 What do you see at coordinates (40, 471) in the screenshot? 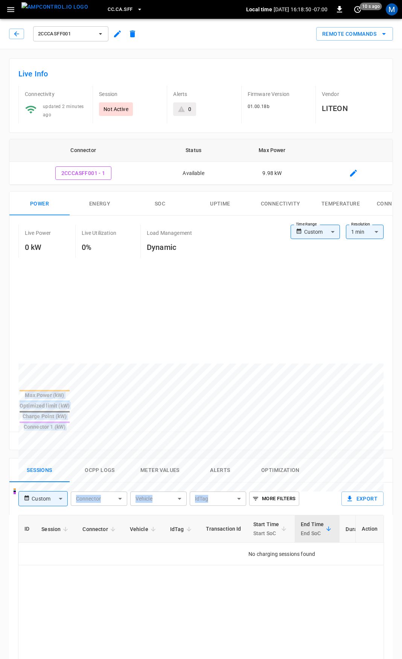
I see `button: Sessions` at bounding box center [40, 471].